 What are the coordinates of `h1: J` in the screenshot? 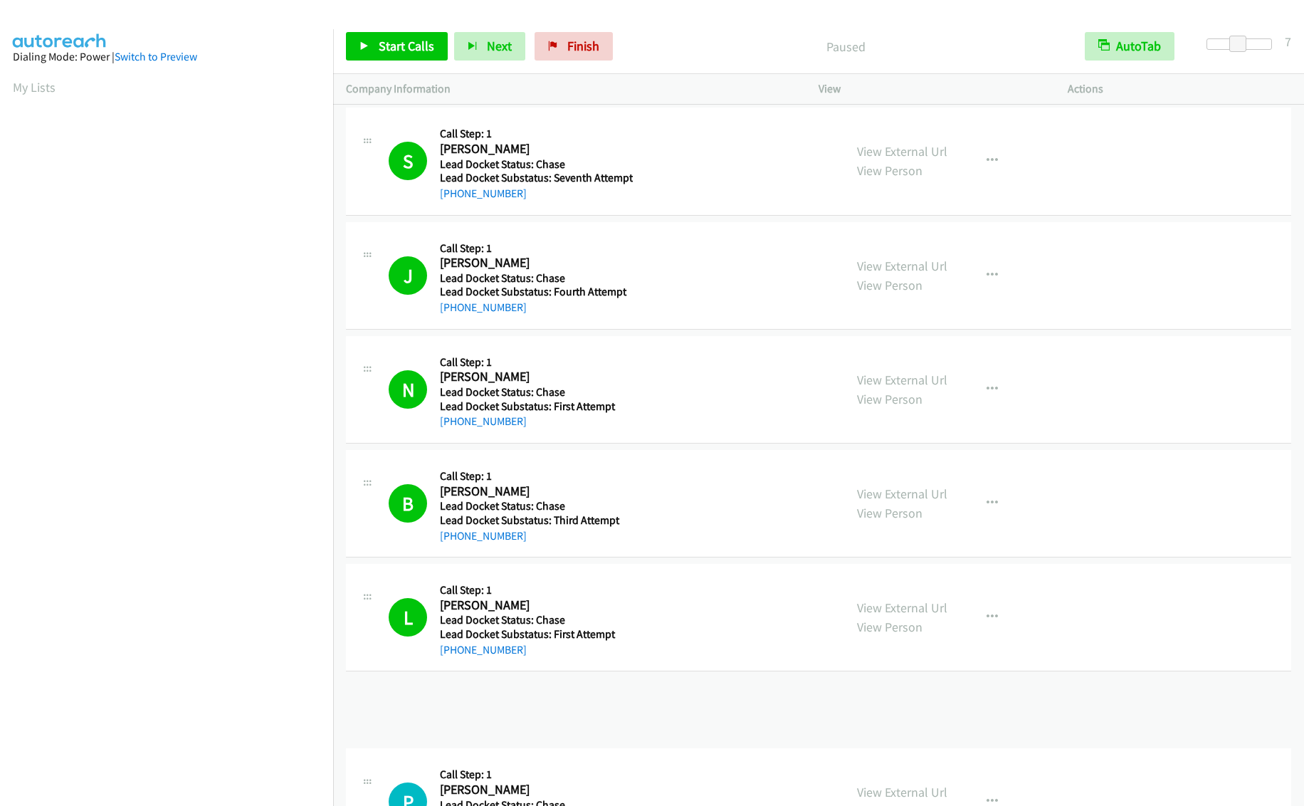 It's located at (408, 275).